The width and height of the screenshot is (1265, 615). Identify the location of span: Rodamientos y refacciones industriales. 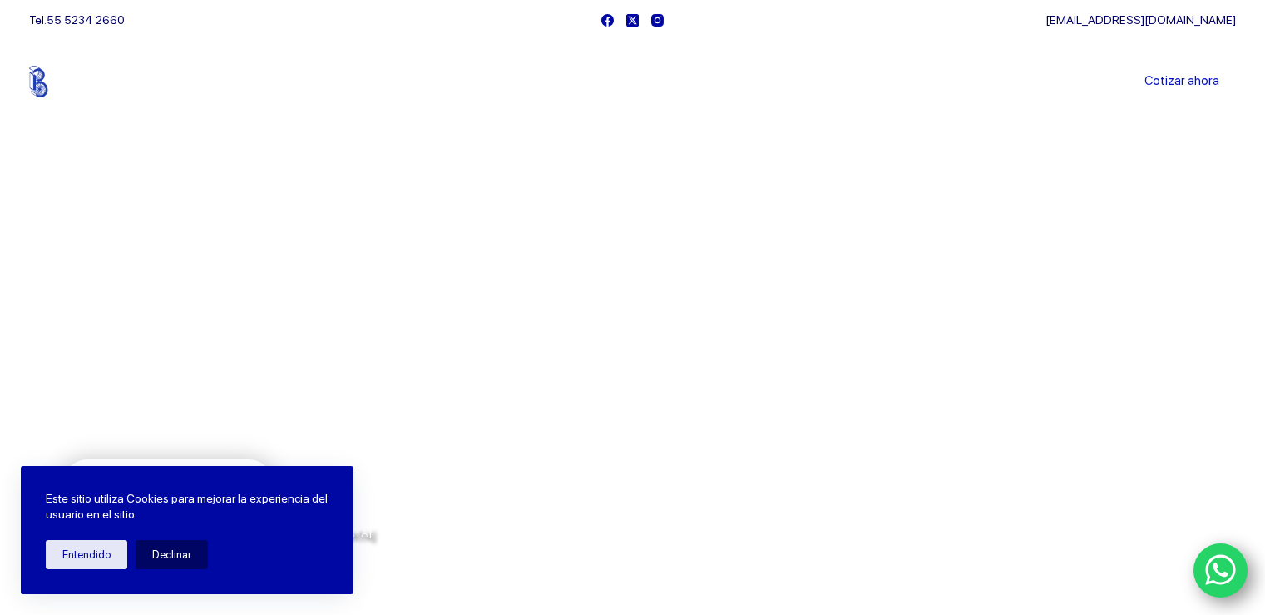
(227, 426).